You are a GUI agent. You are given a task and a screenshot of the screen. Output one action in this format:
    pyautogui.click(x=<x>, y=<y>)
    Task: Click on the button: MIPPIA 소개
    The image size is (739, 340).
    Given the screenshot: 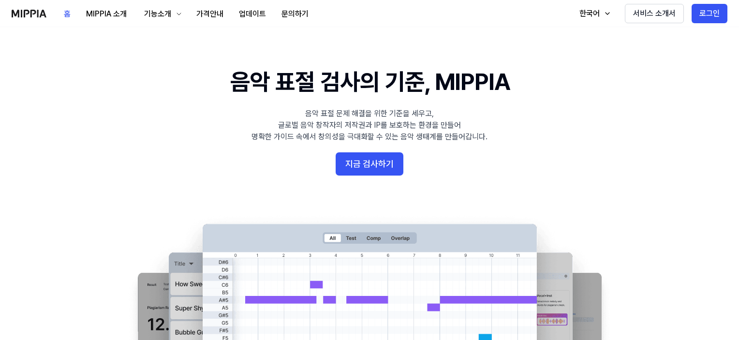 What is the action you would take?
    pyautogui.click(x=106, y=14)
    